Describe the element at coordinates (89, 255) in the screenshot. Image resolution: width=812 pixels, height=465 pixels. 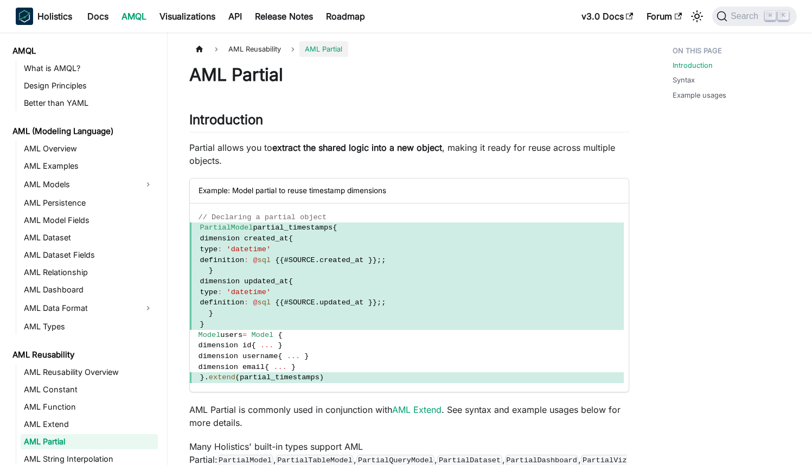
I see `a: AML Dataset Fields` at that location.